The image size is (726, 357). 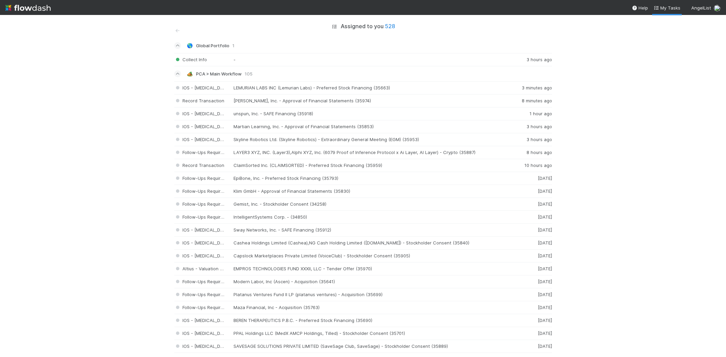 What do you see at coordinates (372, 217) in the screenshot?
I see `div: IntelligentSystems Corp. - (34850)` at bounding box center [372, 217].